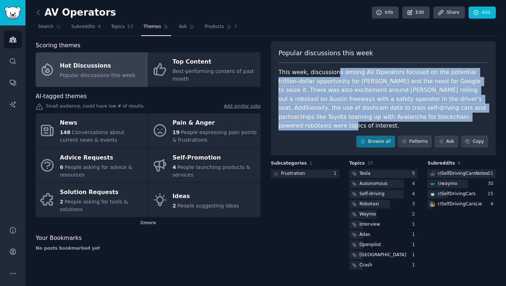 This screenshot has width=506, height=286. I want to click on div: Robotaxi, so click(370, 204).